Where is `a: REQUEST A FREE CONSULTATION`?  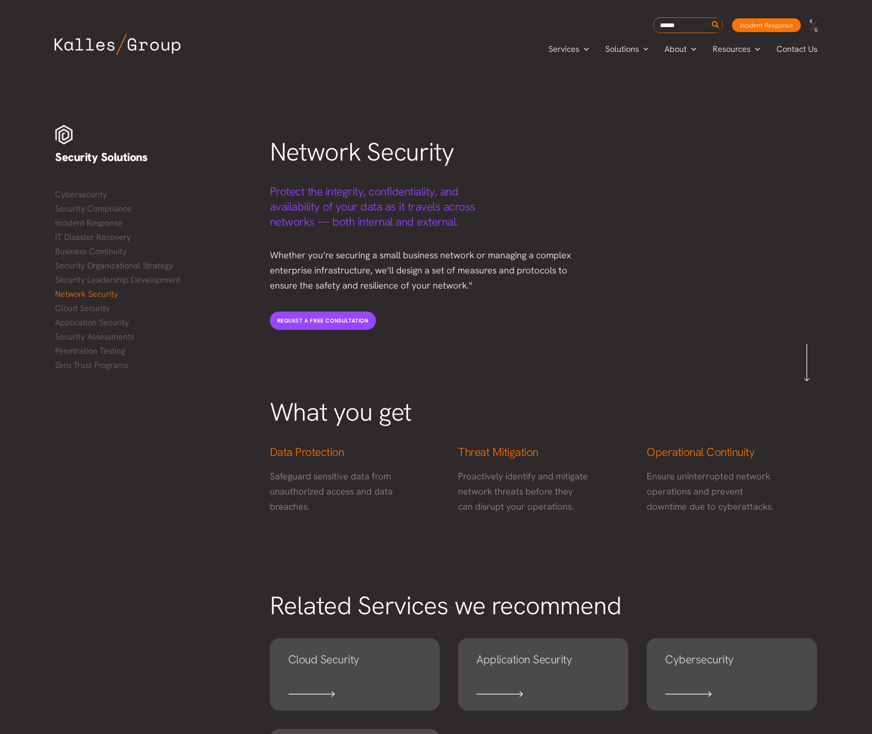
a: REQUEST A FREE CONSULTATION is located at coordinates (323, 321).